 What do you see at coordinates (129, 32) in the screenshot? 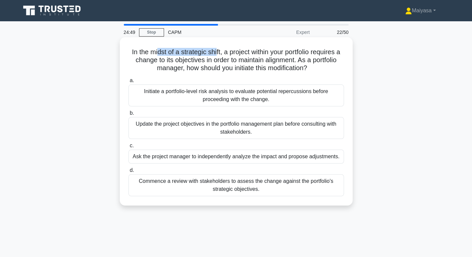
I see `div: 24:49` at bounding box center [129, 32].